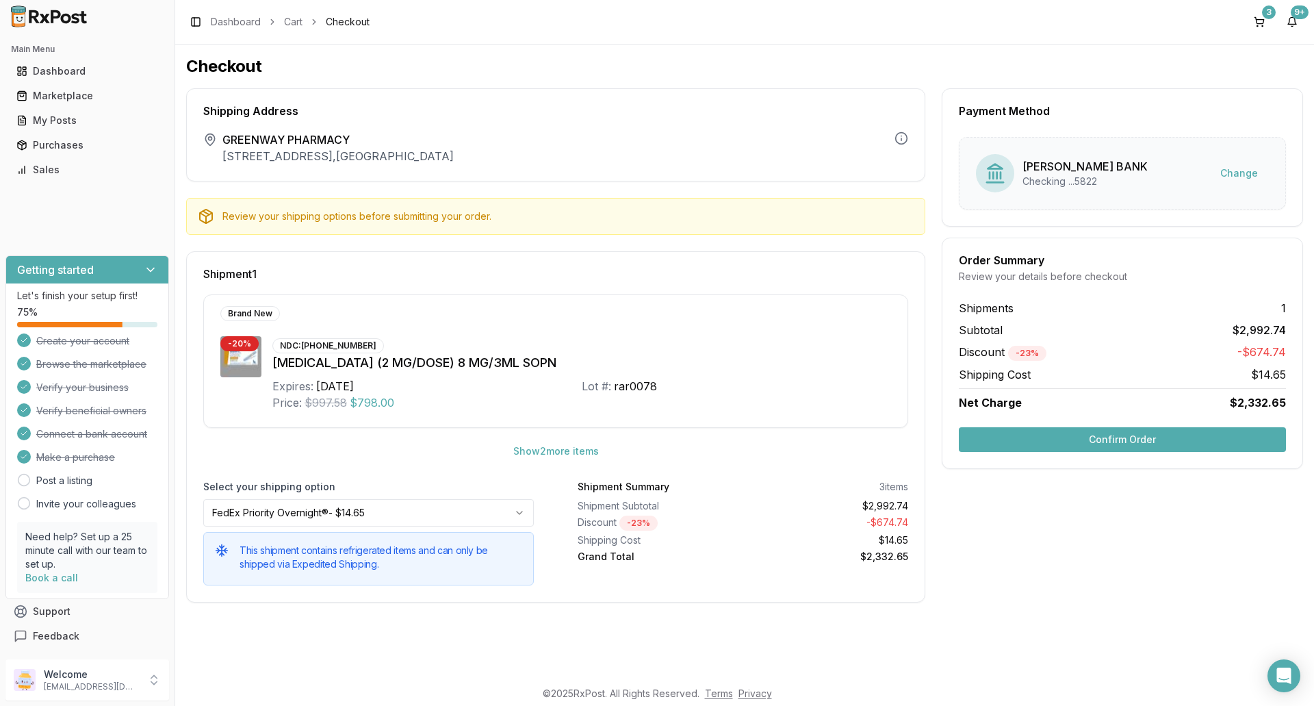 Image resolution: width=1314 pixels, height=706 pixels. I want to click on div: Sales, so click(87, 170).